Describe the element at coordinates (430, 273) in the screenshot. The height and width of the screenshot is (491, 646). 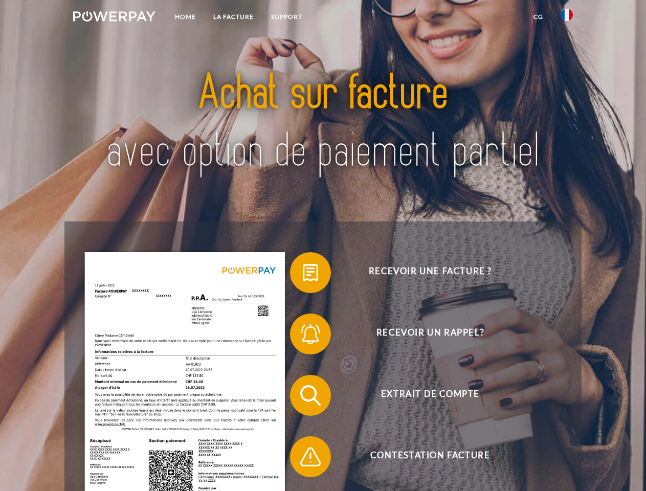
I see `span: Recevoir une facture ?` at that location.